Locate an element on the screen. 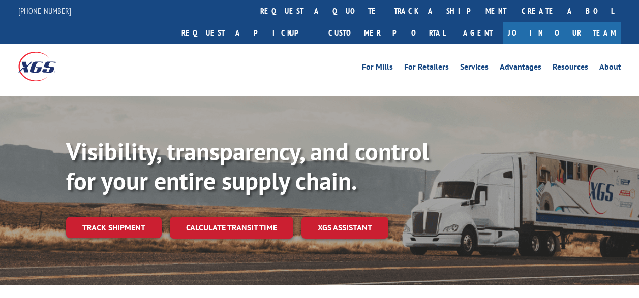 Image resolution: width=639 pixels, height=298 pixels. a: Request a pickup is located at coordinates (247, 33).